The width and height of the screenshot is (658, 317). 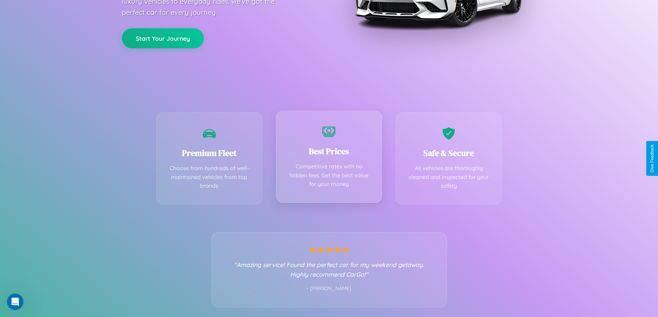 I want to click on p: All vehicles are thoroughly cleaned and inspected for your safety, so click(x=449, y=177).